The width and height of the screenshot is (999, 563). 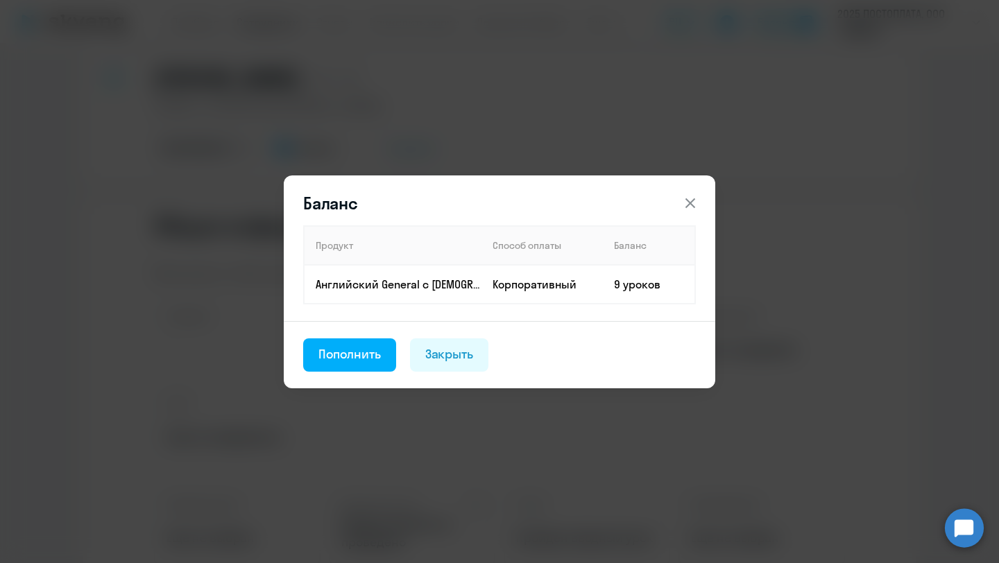 What do you see at coordinates (350, 354) in the screenshot?
I see `div: Пополнить` at bounding box center [350, 354].